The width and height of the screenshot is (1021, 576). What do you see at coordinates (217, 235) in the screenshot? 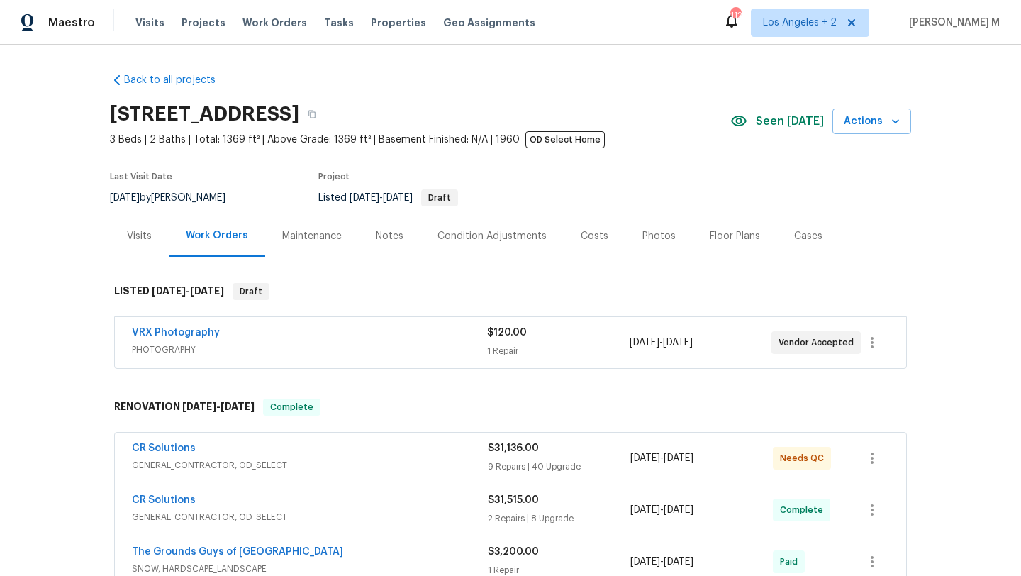
I see `div: Work Orders` at bounding box center [217, 235].